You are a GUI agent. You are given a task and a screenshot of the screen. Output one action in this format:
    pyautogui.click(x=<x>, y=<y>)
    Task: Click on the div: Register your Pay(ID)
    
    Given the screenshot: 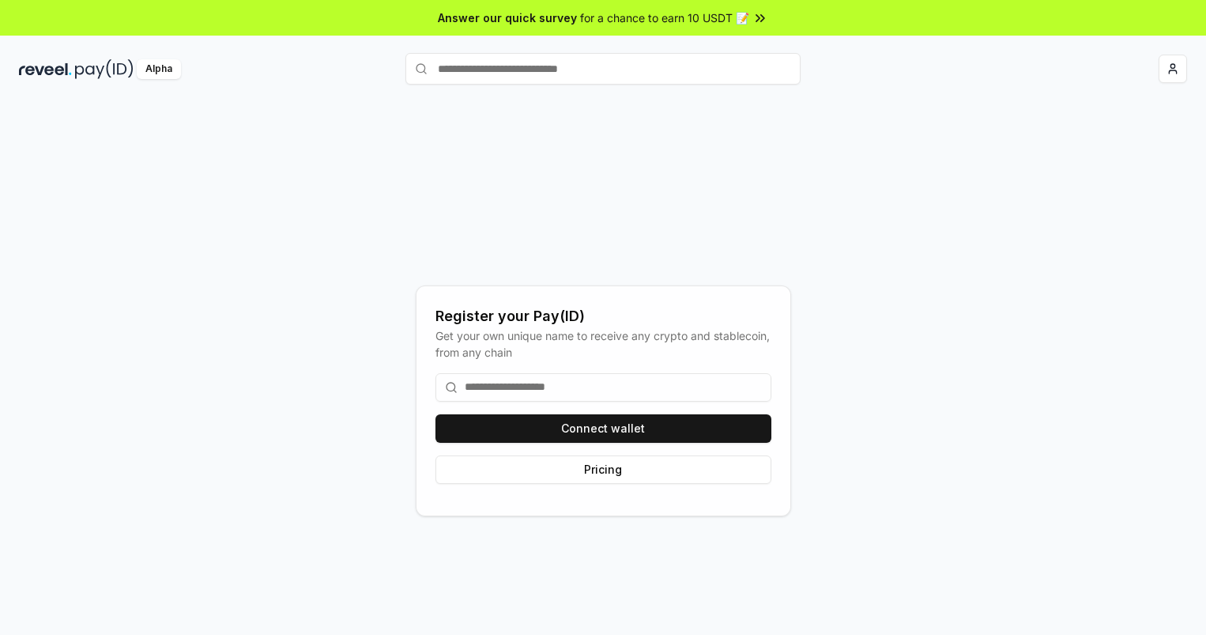 What is the action you would take?
    pyautogui.click(x=603, y=316)
    